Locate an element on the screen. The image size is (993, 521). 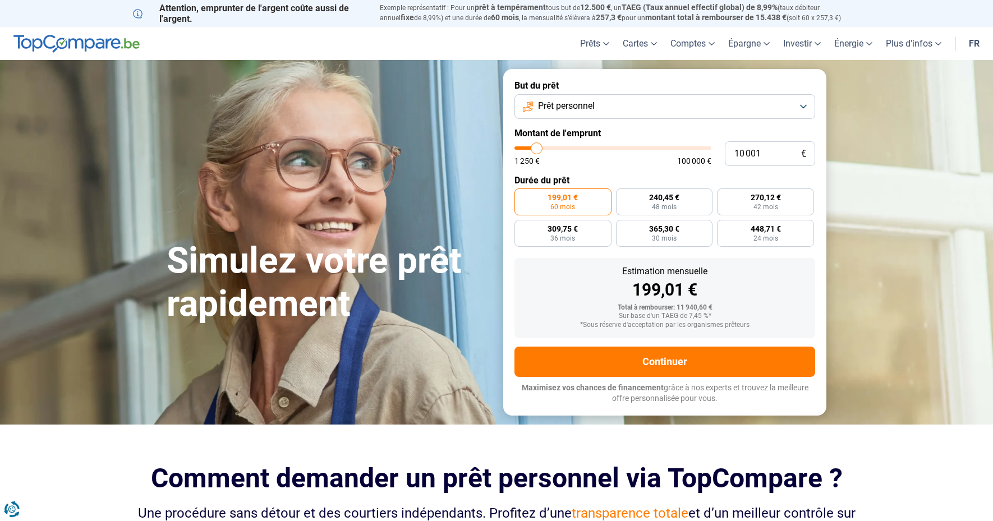
span: prêt à tempérament is located at coordinates (510, 7).